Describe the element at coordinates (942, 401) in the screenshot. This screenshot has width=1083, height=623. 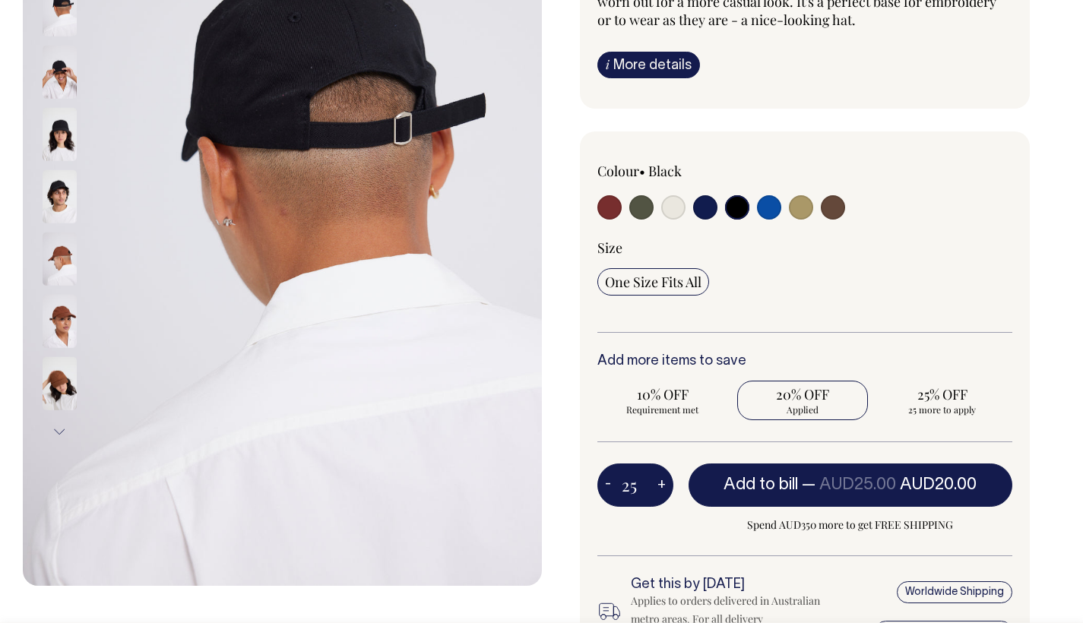
I see `input: 25% OFF 25 more to apply` at that location.